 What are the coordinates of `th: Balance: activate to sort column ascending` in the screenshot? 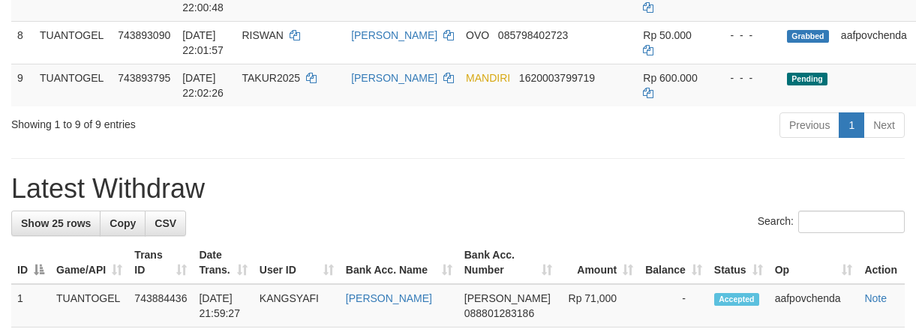 It's located at (673, 262).